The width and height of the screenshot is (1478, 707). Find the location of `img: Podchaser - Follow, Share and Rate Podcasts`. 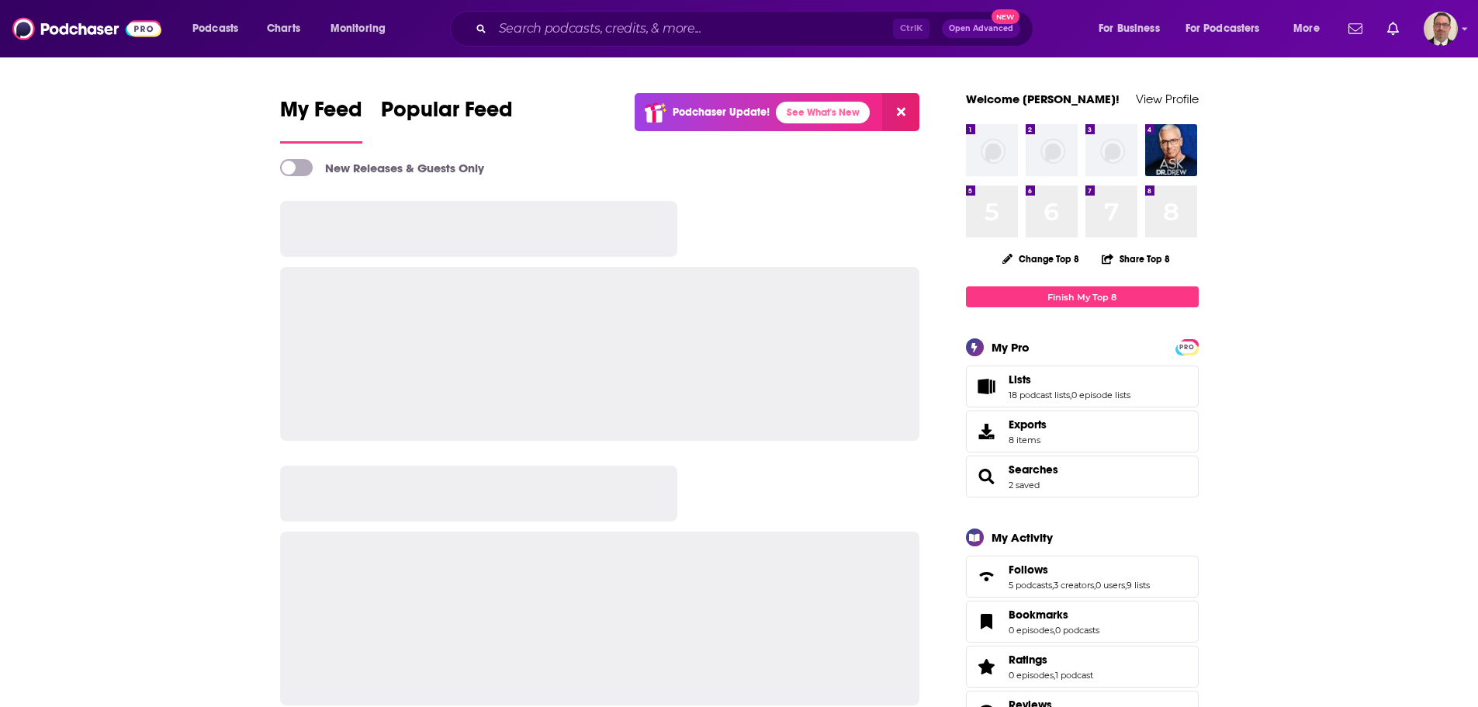

img: Podchaser - Follow, Share and Rate Podcasts is located at coordinates (87, 29).